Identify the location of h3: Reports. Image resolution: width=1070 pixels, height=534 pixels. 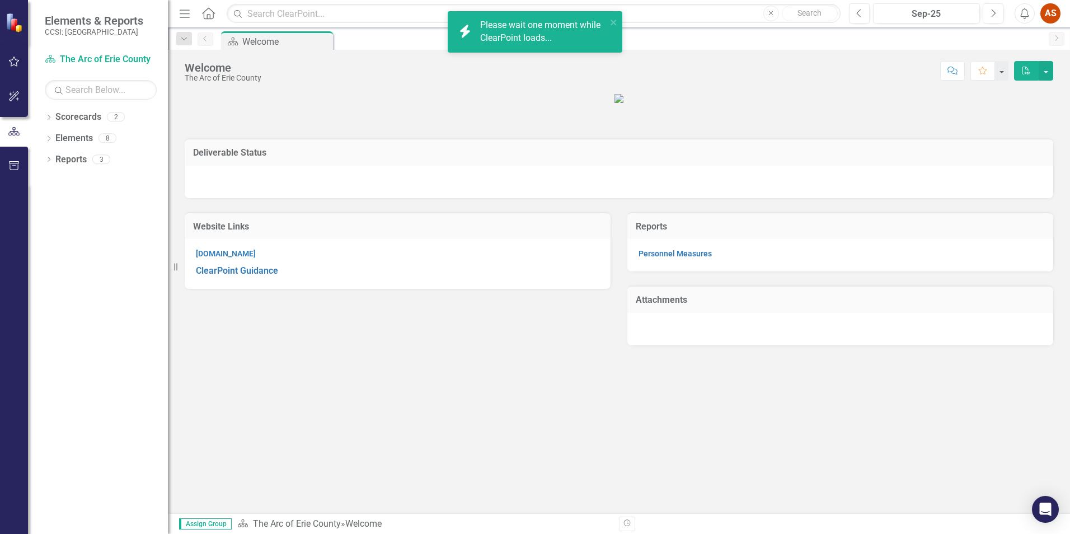
(840, 227).